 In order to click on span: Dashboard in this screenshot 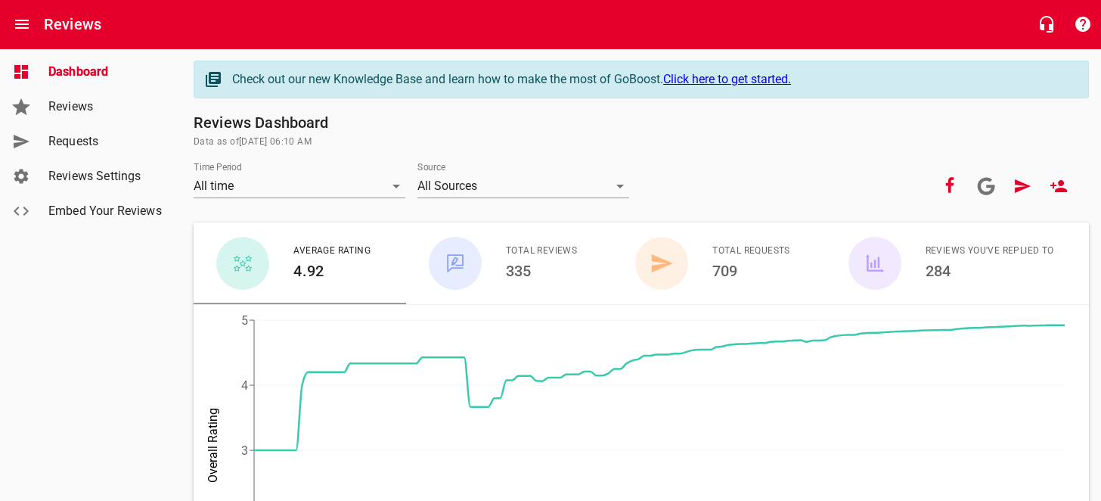, I will do `click(106, 72)`.